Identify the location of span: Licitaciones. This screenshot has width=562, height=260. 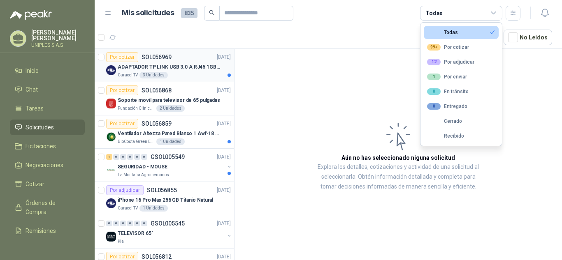
(41, 146).